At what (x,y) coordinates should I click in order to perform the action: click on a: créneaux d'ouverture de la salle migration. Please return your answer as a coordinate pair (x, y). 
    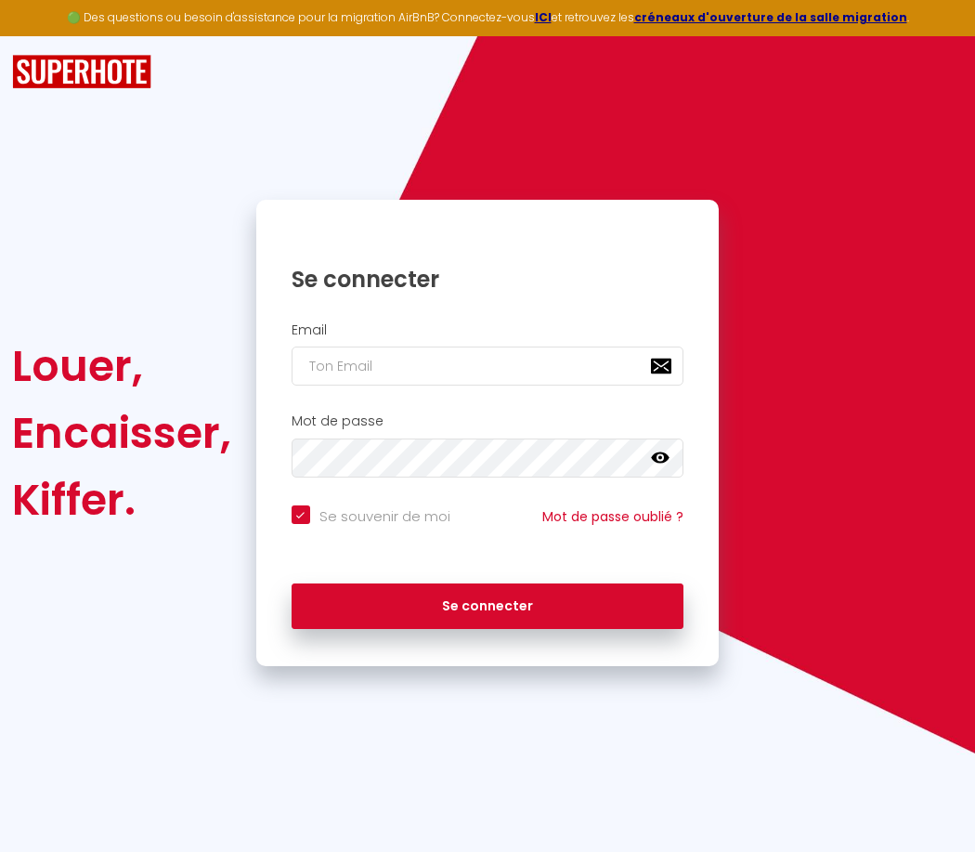
    Looking at the image, I should click on (771, 17).